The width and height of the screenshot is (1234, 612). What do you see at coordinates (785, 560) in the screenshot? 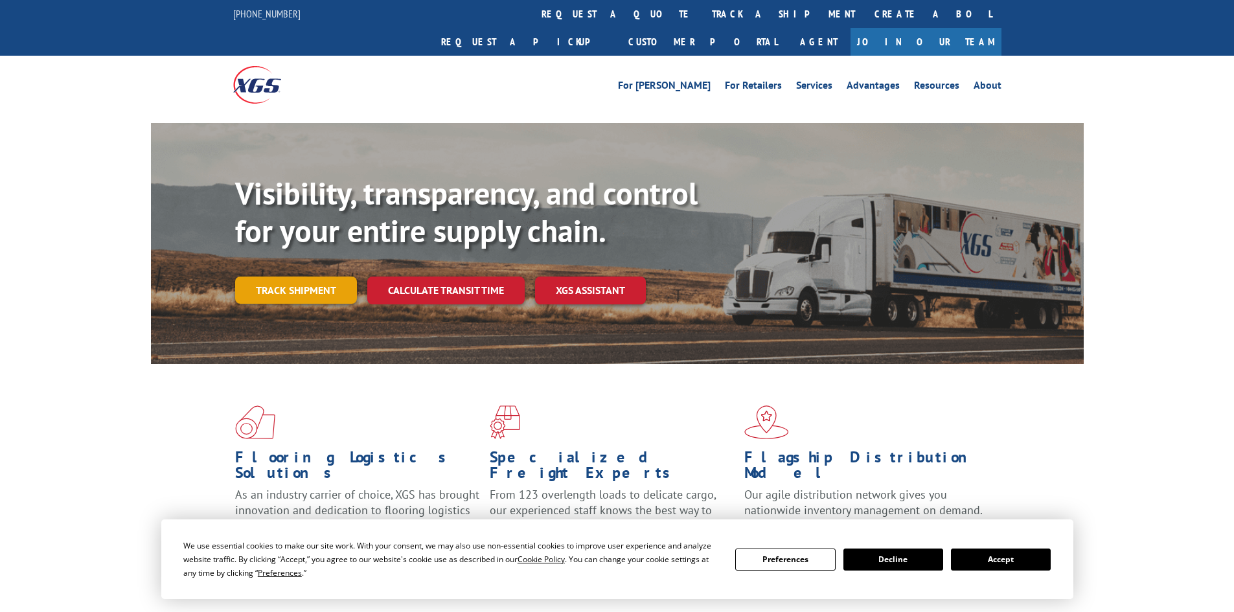
I see `button: Preferences` at bounding box center [785, 560].